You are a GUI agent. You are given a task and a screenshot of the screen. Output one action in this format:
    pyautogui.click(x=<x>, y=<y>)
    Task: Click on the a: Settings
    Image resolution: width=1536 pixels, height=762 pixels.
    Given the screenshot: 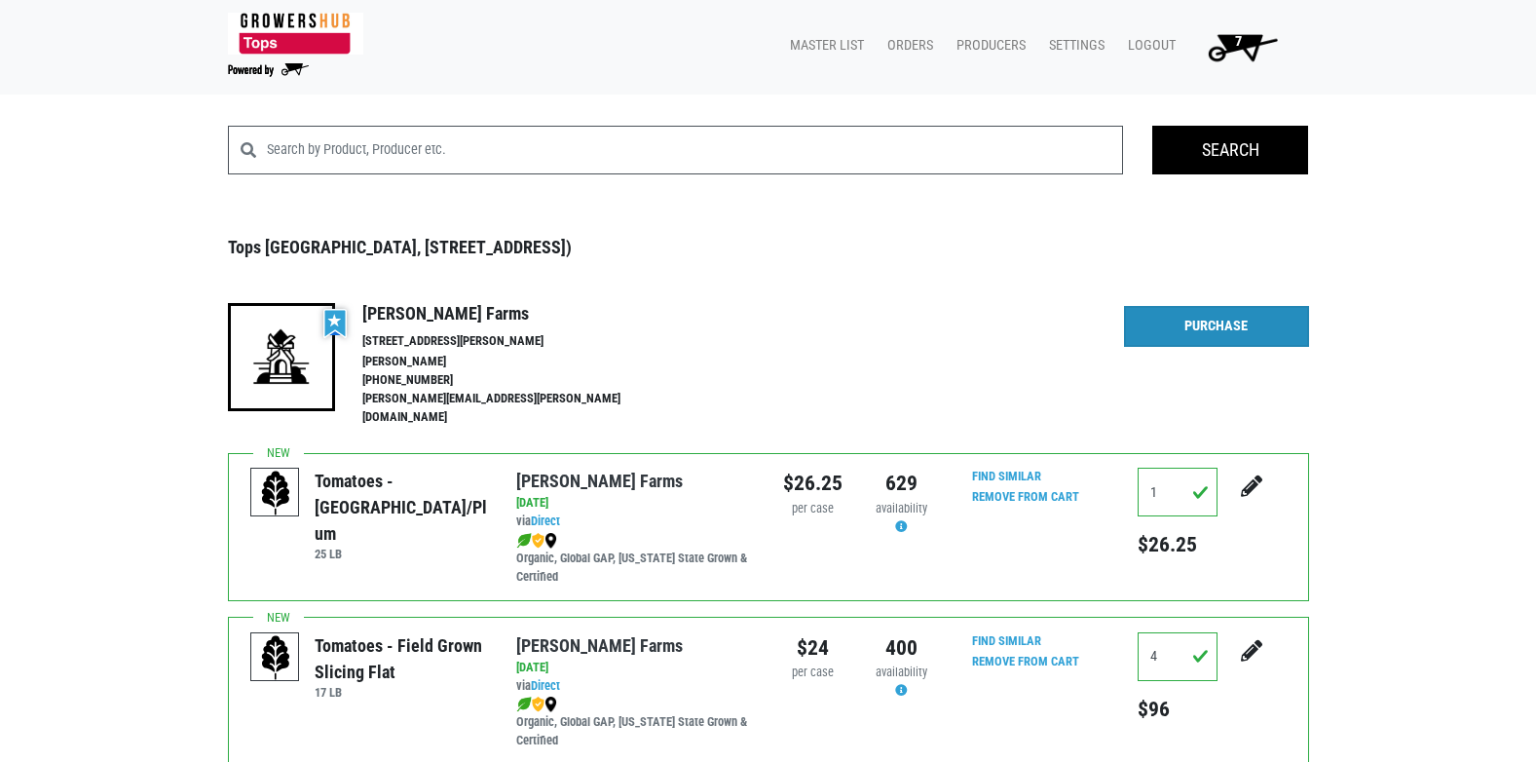 What is the action you would take?
    pyautogui.click(x=1073, y=46)
    